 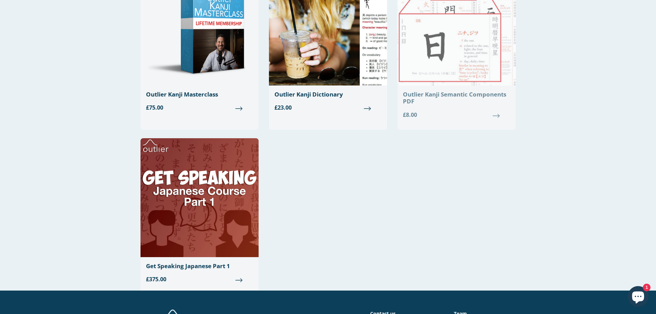 I want to click on span: £23.00, so click(x=328, y=107).